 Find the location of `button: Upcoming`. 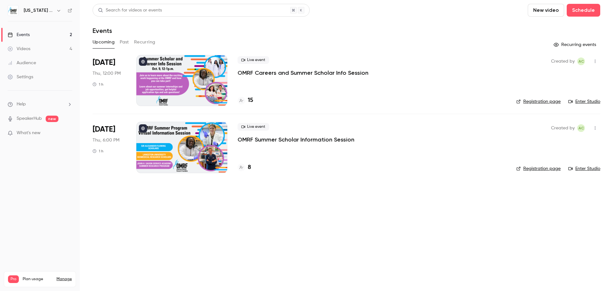

button: Upcoming is located at coordinates (103, 42).